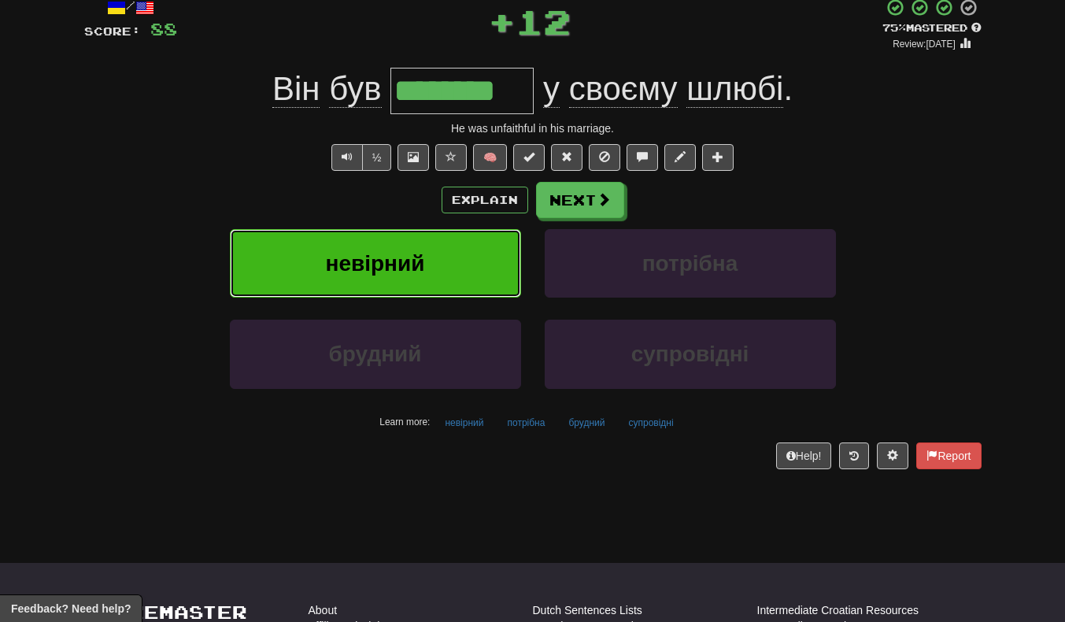 The height and width of the screenshot is (622, 1065). Describe the element at coordinates (165, 612) in the screenshot. I see `a: Clozemaster` at that location.